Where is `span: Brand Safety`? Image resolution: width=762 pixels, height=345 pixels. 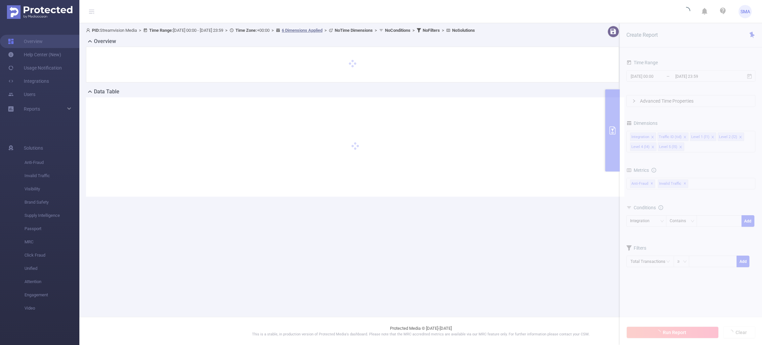
span: Brand Safety is located at coordinates (52, 202).